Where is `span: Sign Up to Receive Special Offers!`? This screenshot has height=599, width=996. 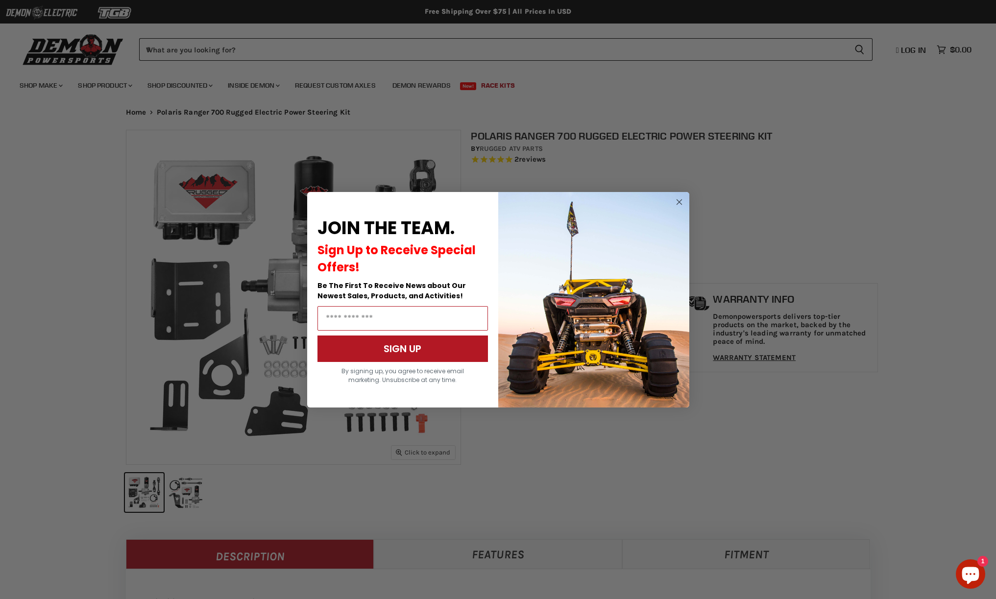 span: Sign Up to Receive Special Offers! is located at coordinates (396, 259).